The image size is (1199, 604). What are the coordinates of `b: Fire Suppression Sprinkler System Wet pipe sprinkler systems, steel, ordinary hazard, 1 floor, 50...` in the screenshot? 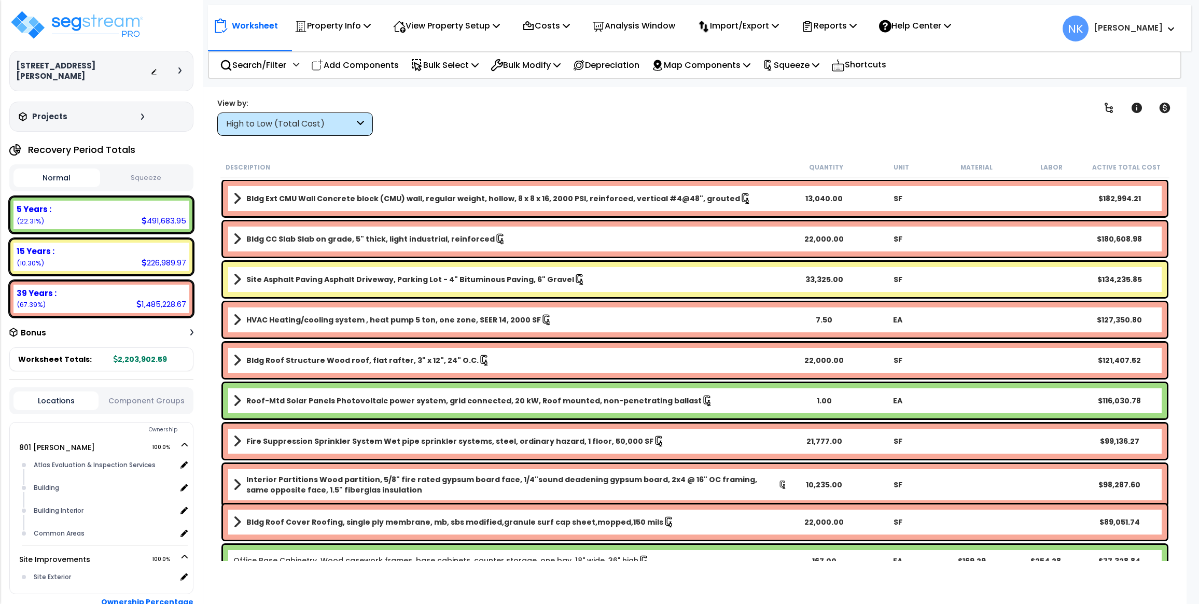 It's located at (450, 441).